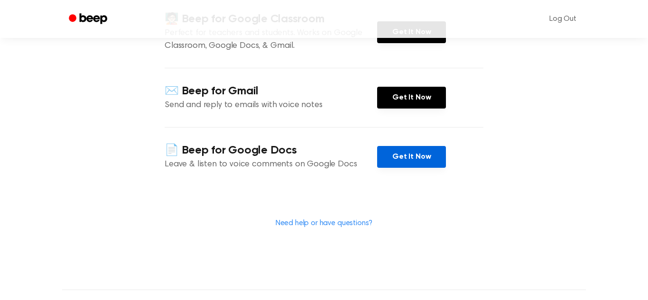  I want to click on a: Log Out, so click(563, 19).